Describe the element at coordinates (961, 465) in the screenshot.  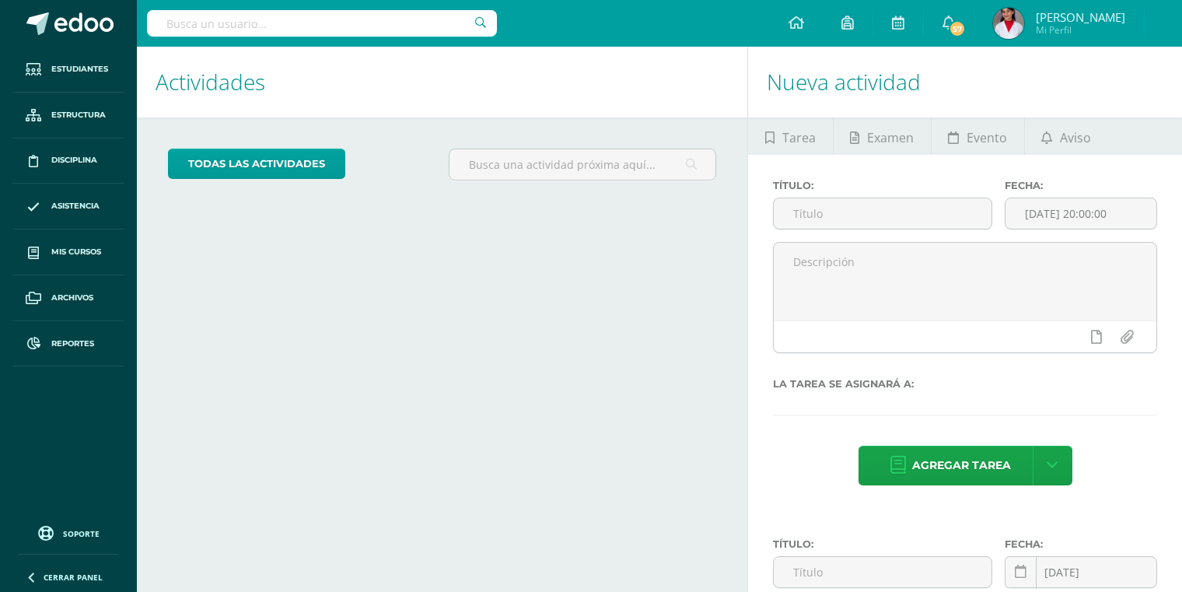
I see `span: Agregar tarea` at that location.